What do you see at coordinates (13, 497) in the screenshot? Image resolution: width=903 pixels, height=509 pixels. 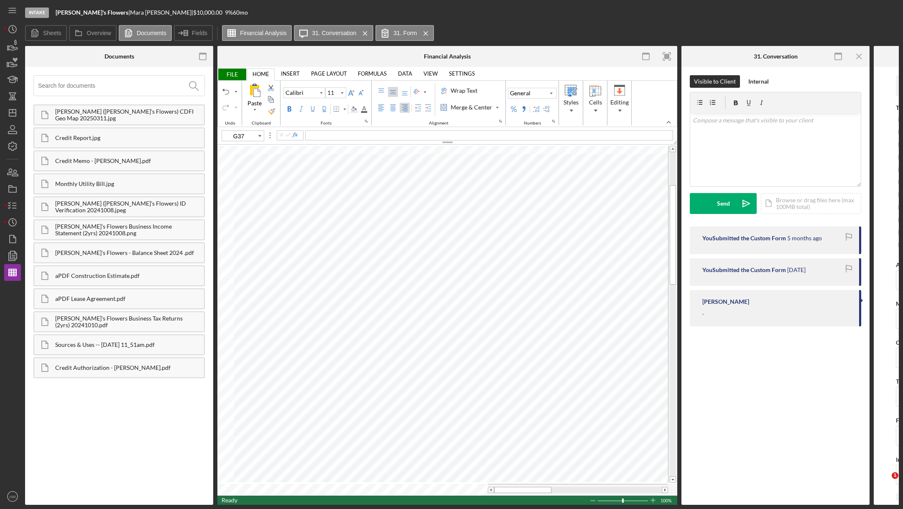 I see `text: AW` at bounding box center [13, 497].